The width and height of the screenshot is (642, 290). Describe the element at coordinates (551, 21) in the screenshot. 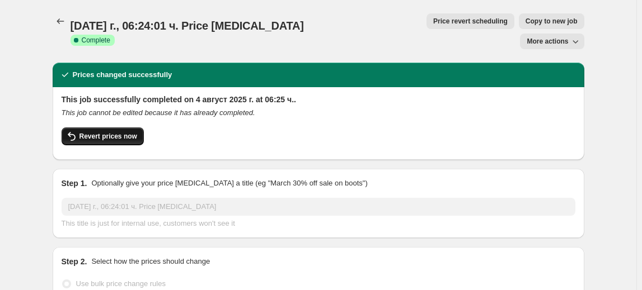

I see `span: Copy to new job` at that location.